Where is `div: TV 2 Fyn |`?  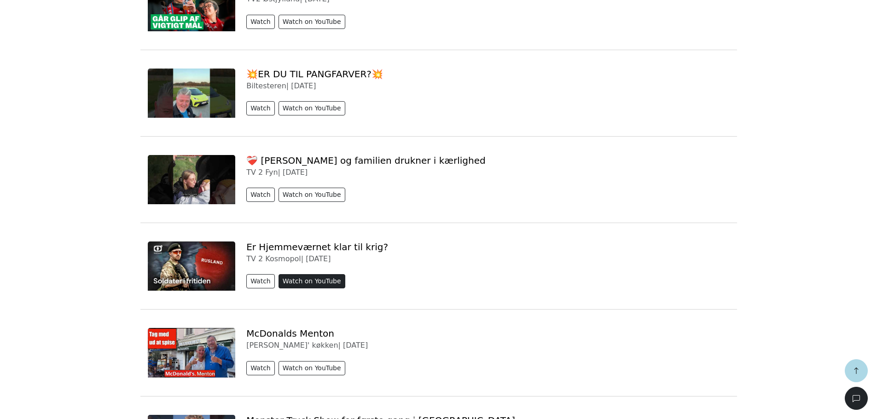 div: TV 2 Fyn | is located at coordinates (487, 172).